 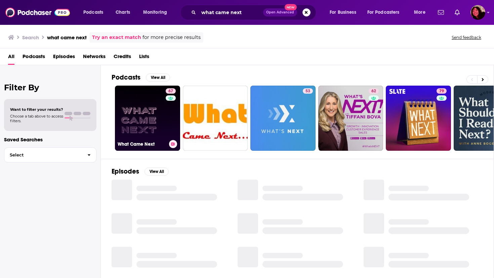 What do you see at coordinates (171, 91) in the screenshot?
I see `a: 67` at bounding box center [171, 91].